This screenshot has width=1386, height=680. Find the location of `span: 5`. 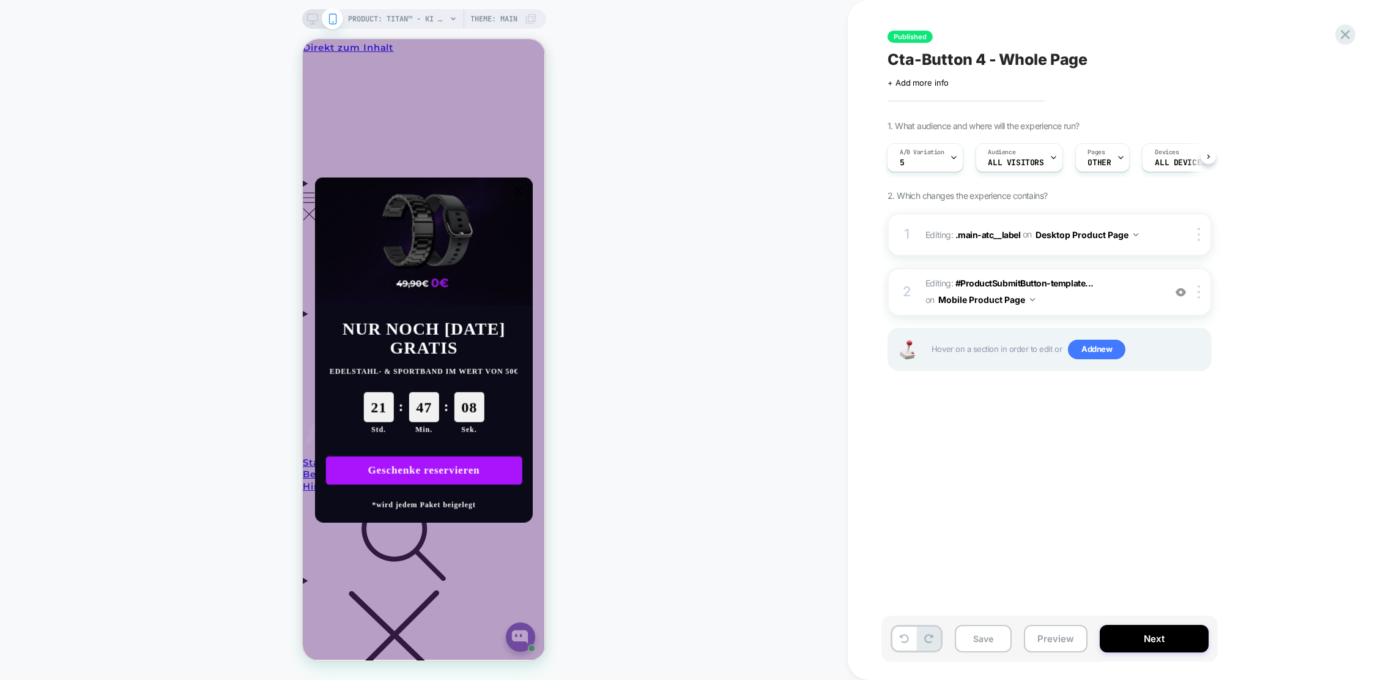

span: 5 is located at coordinates (902, 163).